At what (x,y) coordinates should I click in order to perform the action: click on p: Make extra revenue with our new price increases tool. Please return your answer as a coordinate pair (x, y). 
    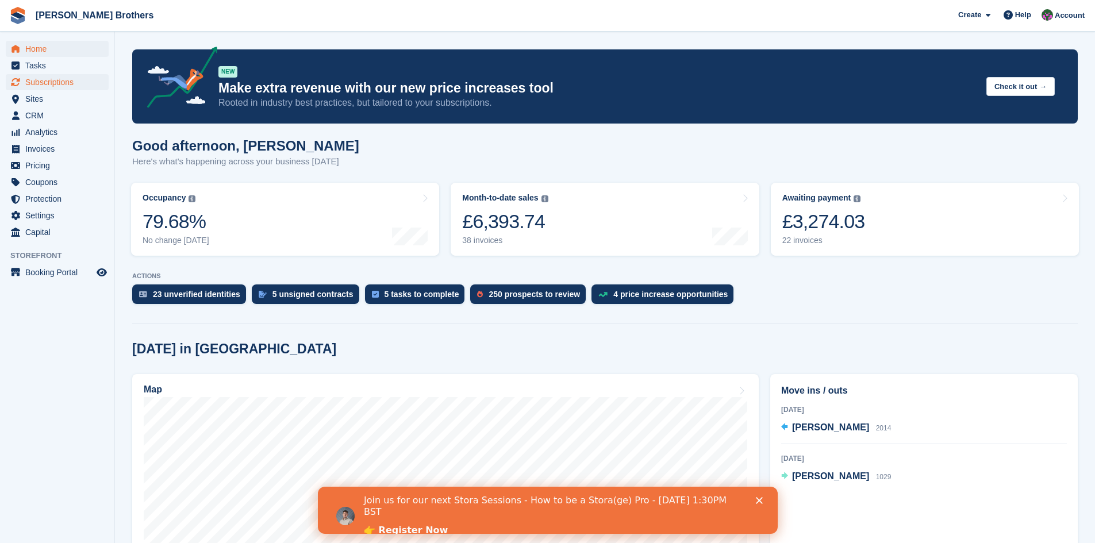
    Looking at the image, I should click on (598, 88).